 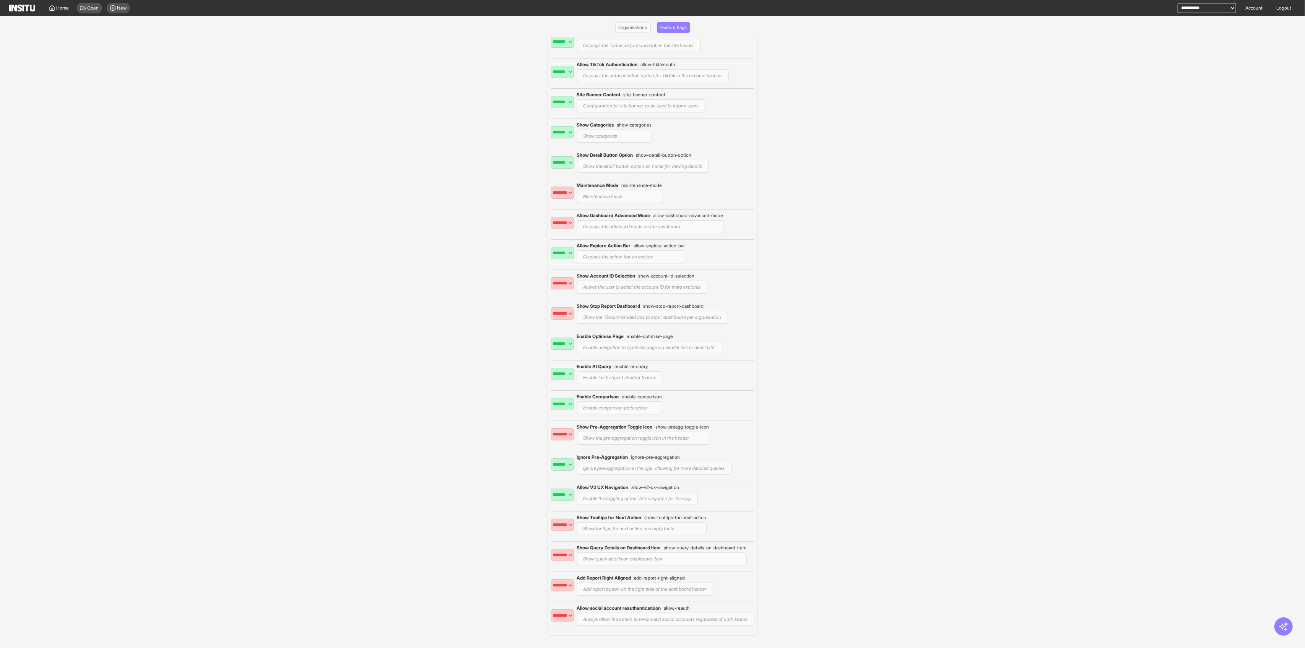 I want to click on span: Ignore Pre-Aggregation, so click(x=603, y=457).